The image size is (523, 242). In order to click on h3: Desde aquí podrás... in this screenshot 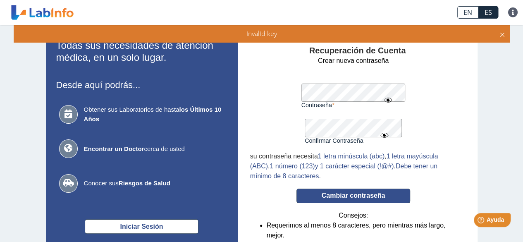, I will do `click(142, 85)`.